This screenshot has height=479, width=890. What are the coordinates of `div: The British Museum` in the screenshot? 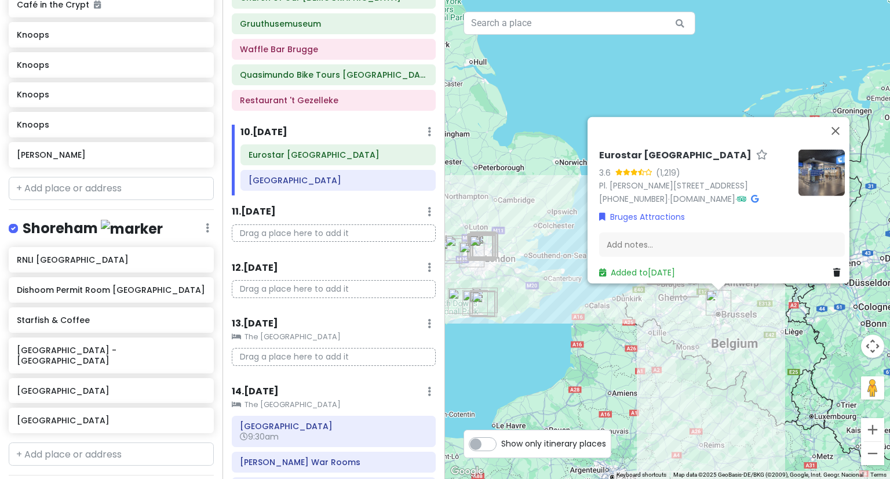 It's located at (483, 245).